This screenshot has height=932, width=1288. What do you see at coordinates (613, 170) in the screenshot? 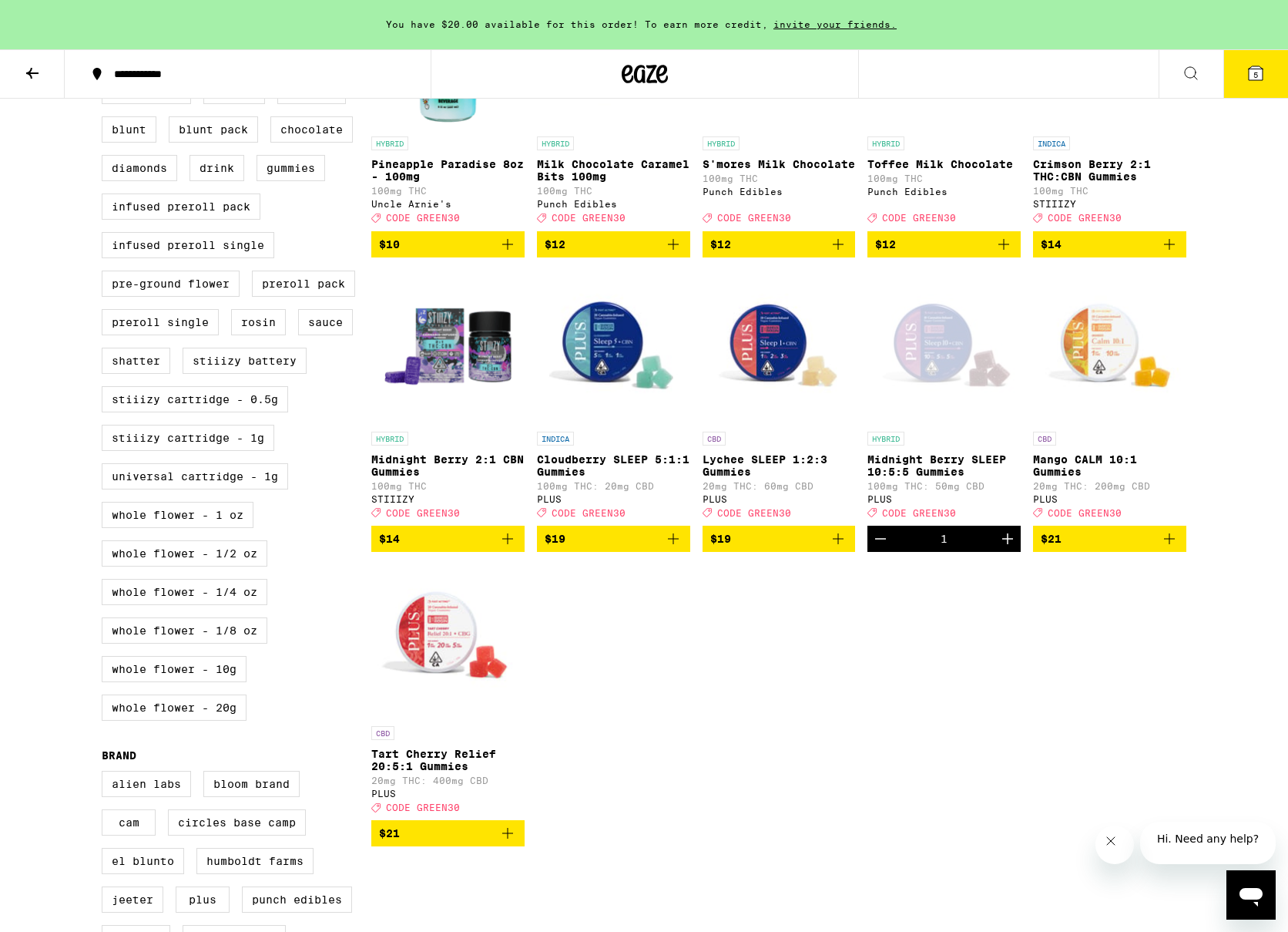
I see `p: Milk Chocolate Caramel Bits 100mg` at bounding box center [613, 170].